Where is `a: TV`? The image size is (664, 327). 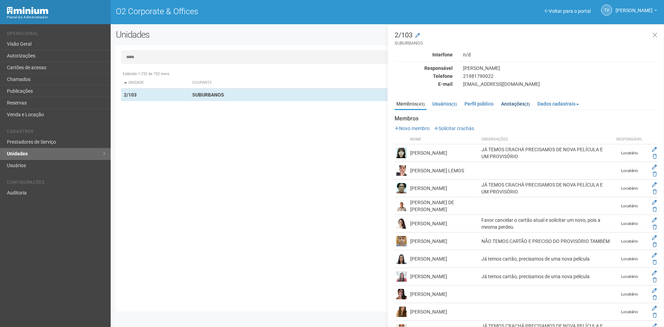 a: TV is located at coordinates (607, 10).